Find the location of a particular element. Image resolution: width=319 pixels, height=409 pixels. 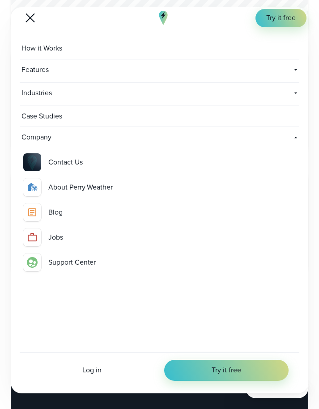

div: Jobs is located at coordinates (172, 237).